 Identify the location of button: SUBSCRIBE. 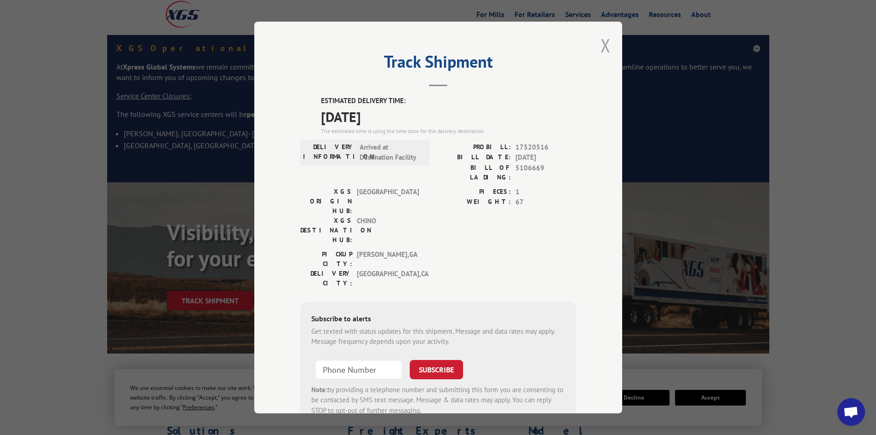
(436, 369).